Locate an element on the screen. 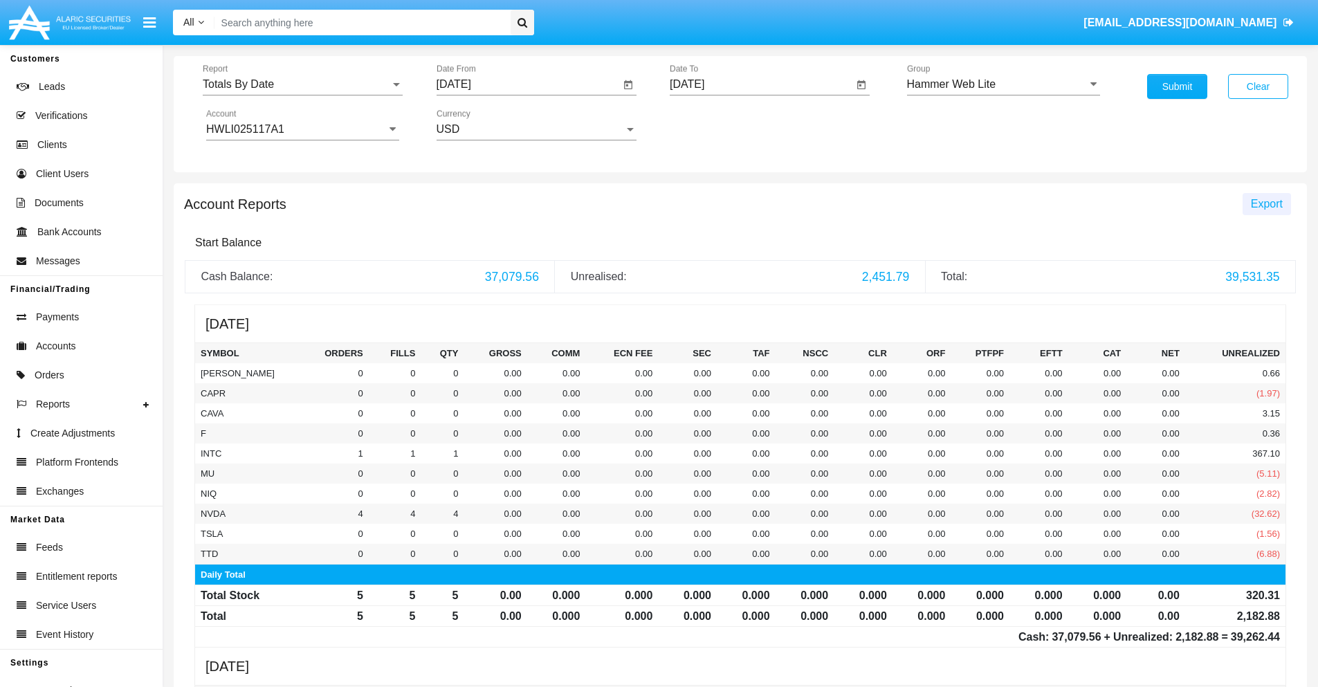 The image size is (1318, 687). td: 4 is located at coordinates (395, 513).